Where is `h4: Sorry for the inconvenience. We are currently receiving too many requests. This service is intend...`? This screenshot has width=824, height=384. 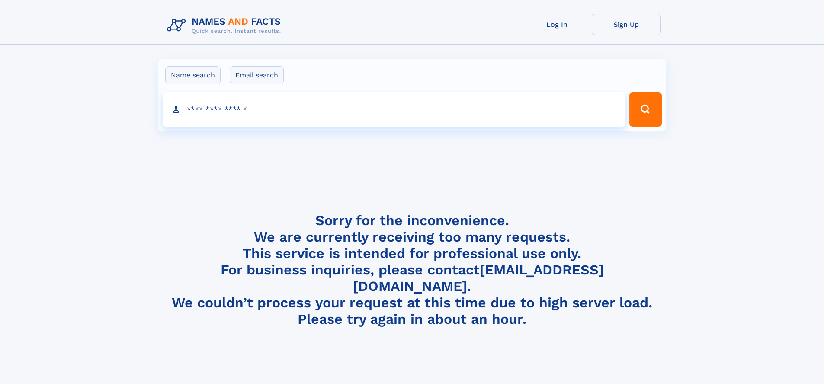 h4: Sorry for the inconvenience. We are currently receiving too many requests. This service is intend... is located at coordinates (412, 269).